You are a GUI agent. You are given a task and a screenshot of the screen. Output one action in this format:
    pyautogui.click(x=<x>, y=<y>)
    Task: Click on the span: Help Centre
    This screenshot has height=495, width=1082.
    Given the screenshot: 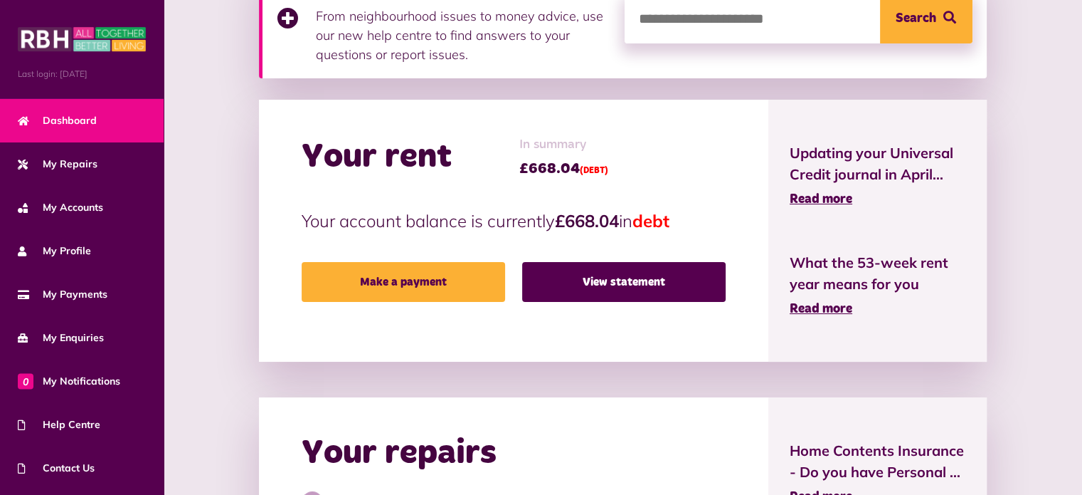 What is the action you would take?
    pyautogui.click(x=59, y=424)
    